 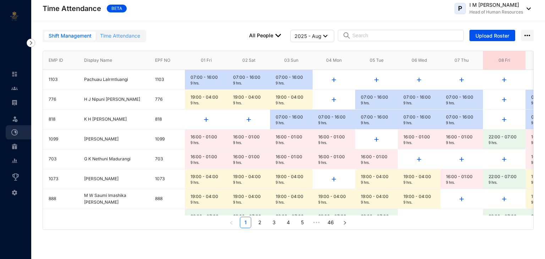 What do you see at coordinates (260, 222) in the screenshot?
I see `li: 2` at bounding box center [260, 222].